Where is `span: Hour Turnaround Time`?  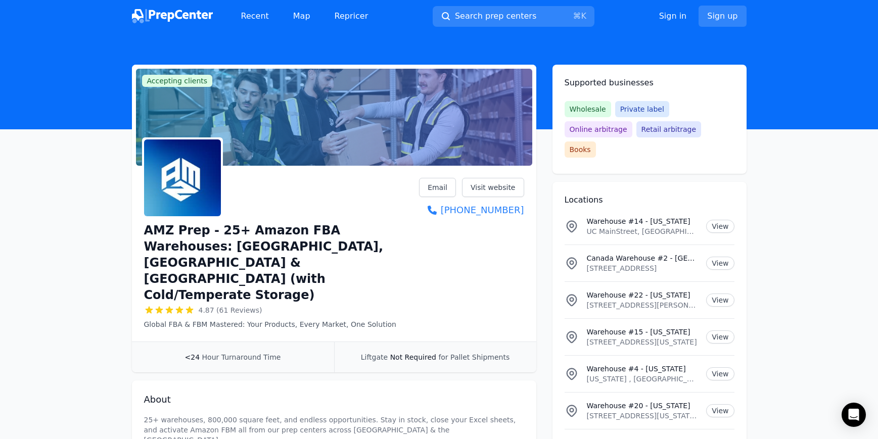
span: Hour Turnaround Time is located at coordinates (242, 357).